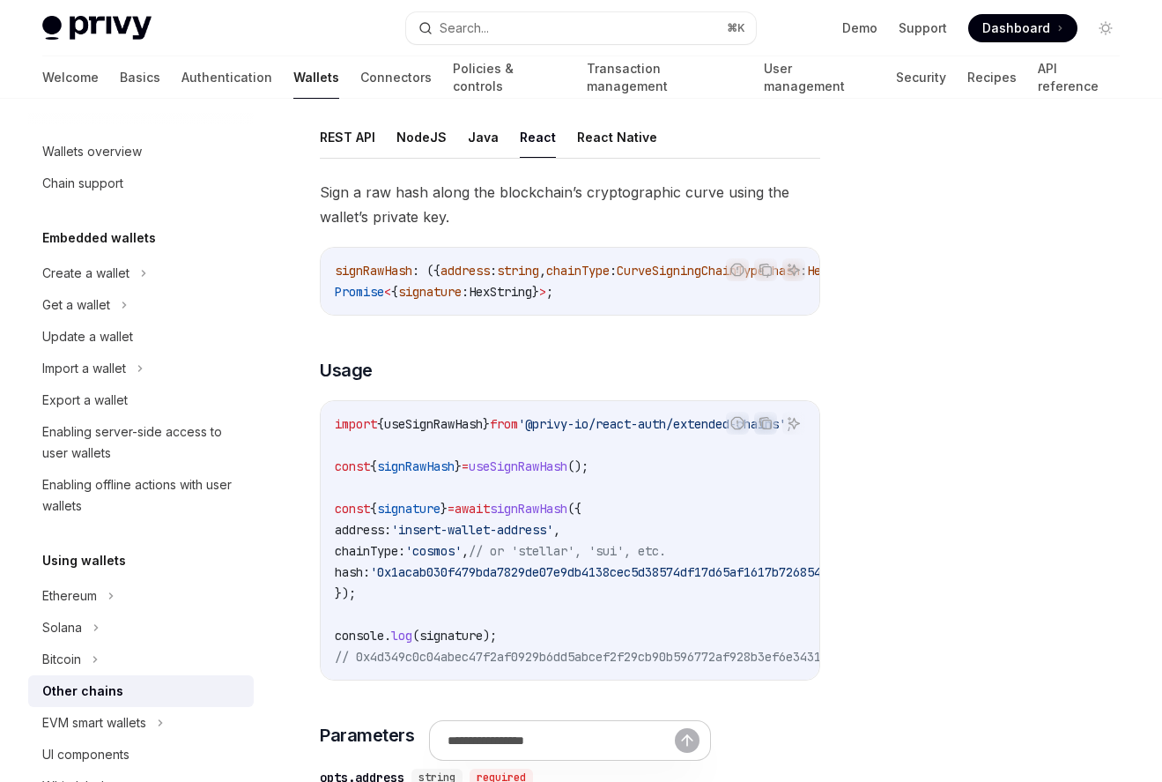 This screenshot has height=782, width=1162. I want to click on button: React, so click(538, 137).